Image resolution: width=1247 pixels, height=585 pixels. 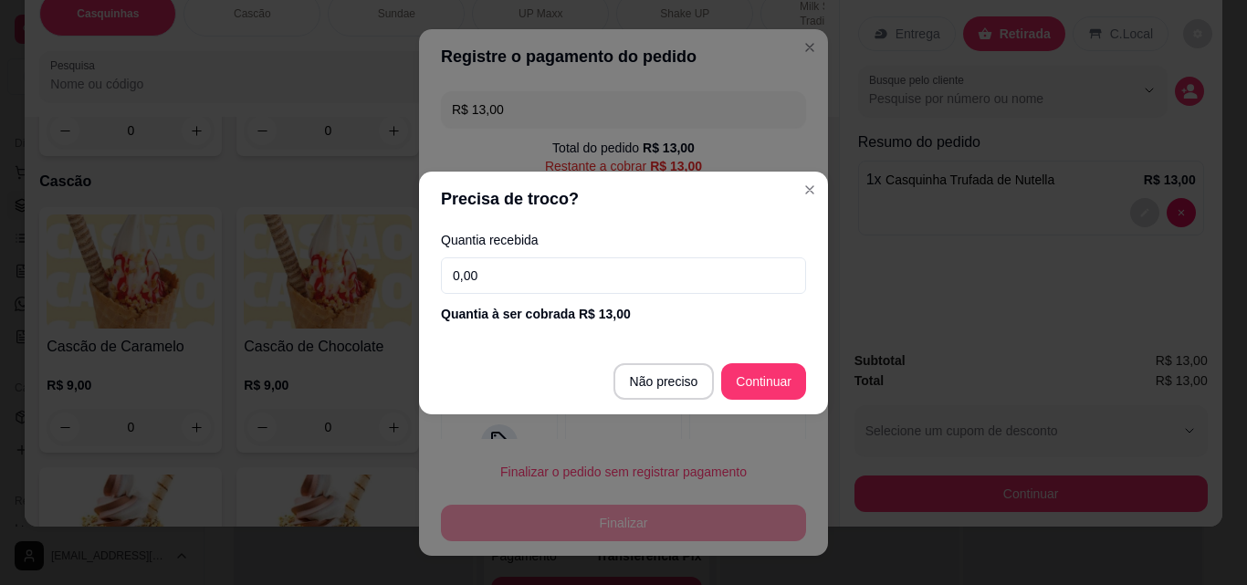 I want to click on header: Precisa de troco?, so click(x=623, y=199).